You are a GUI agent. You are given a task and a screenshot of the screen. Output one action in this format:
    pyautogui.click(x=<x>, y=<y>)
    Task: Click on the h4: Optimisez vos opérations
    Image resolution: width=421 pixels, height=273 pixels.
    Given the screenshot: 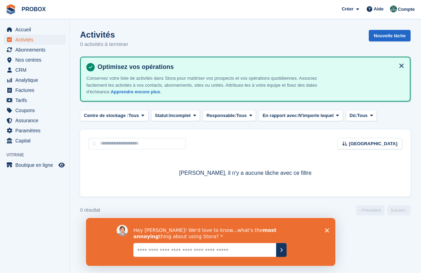 What is the action you would take?
    pyautogui.click(x=249, y=67)
    